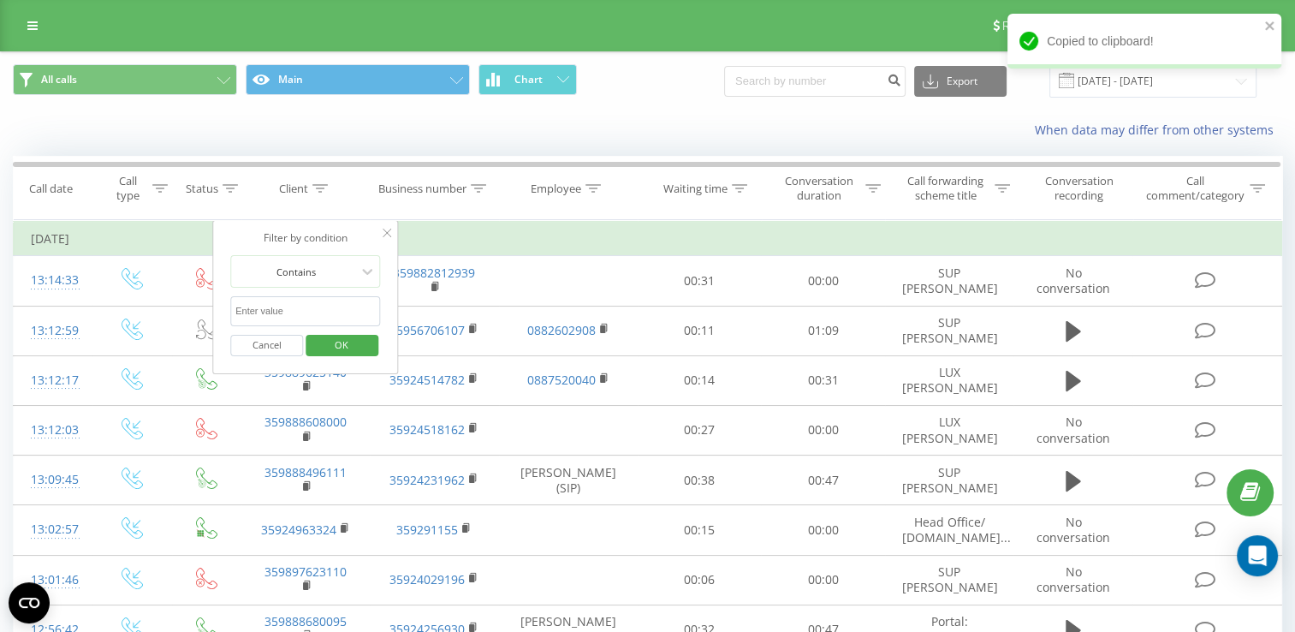  I want to click on button: Export, so click(961, 81).